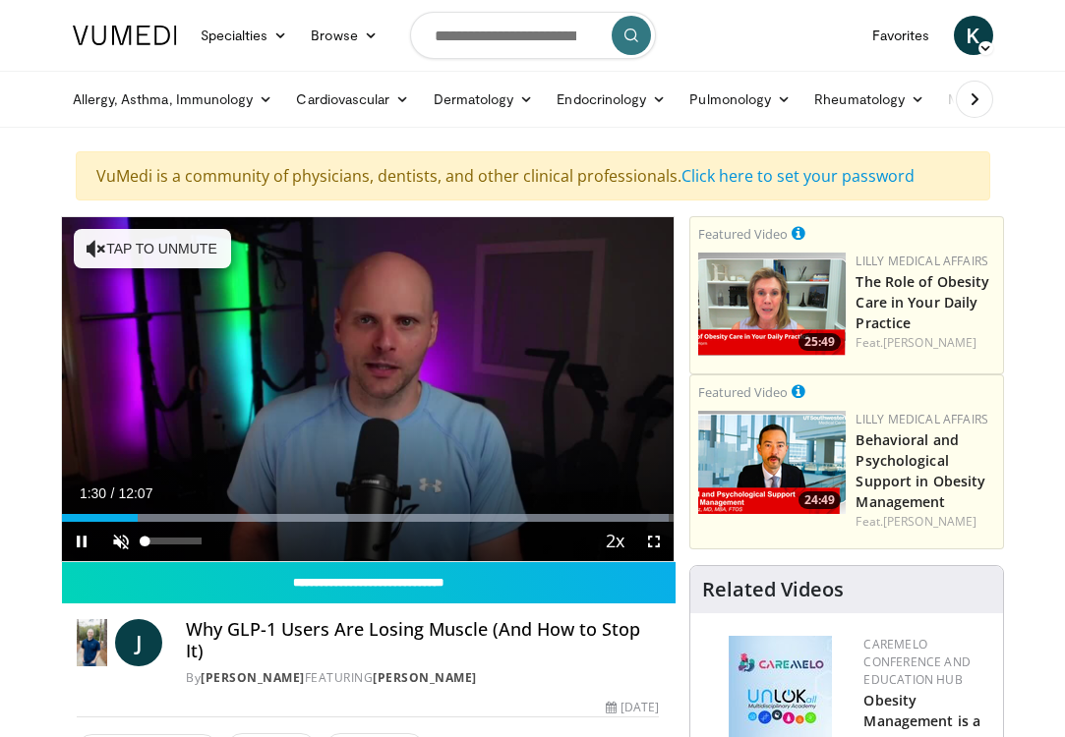 The width and height of the screenshot is (1065, 737). I want to click on img: ba3304f6-7838-4e41-9c0f-2e31ebde6754.png.150x105_q85_crop-smart_upscale.png, so click(772, 462).